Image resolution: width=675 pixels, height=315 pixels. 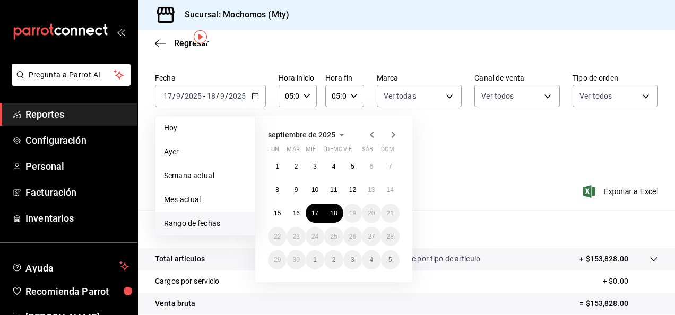 What do you see at coordinates (180, 259) in the screenshot?
I see `p: Total artículos` at bounding box center [180, 259].